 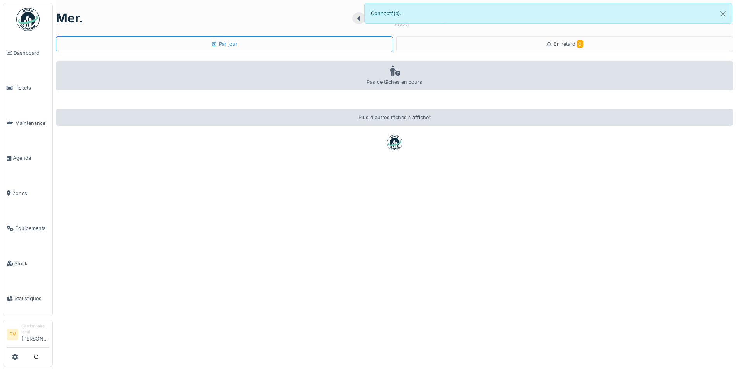 What do you see at coordinates (395, 143) in the screenshot?
I see `img: badge-BVDL4wpA.svg` at bounding box center [395, 143].